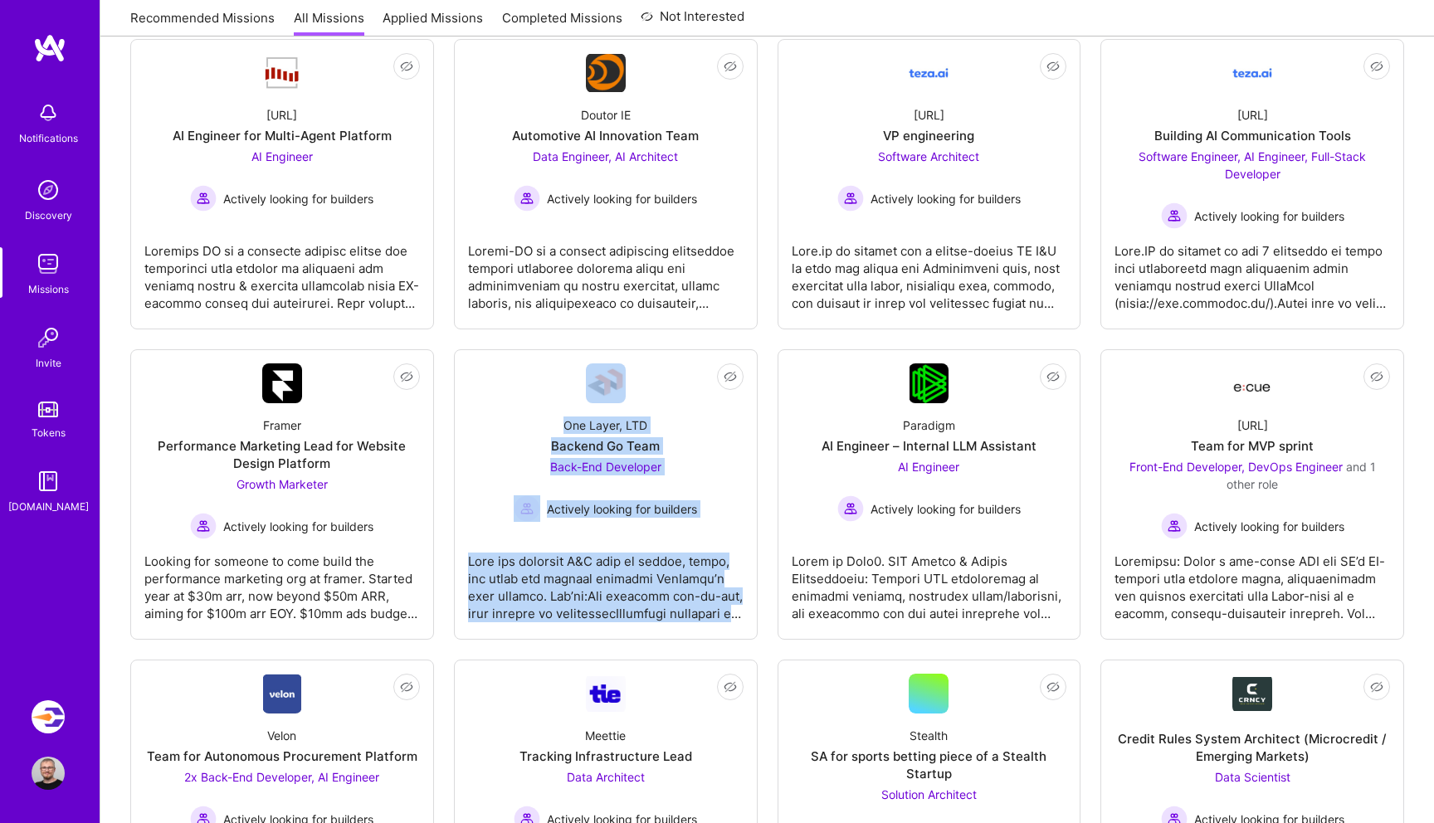  Describe the element at coordinates (282, 425) in the screenshot. I see `div: Framer` at that location.